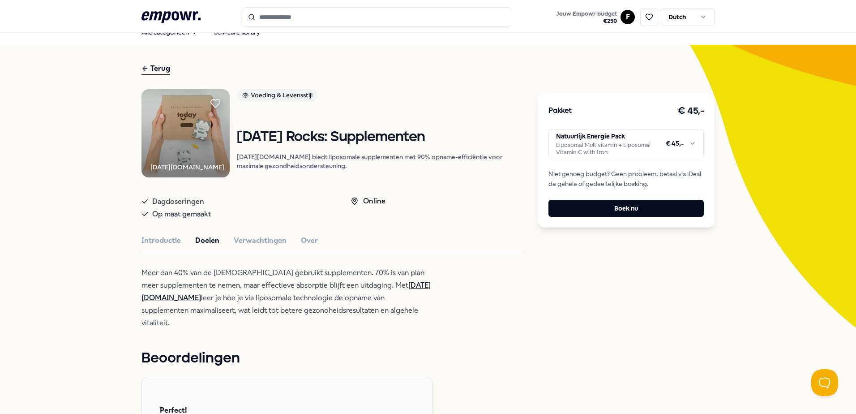 The width and height of the screenshot is (856, 414). I want to click on span: Dagdoseringen, so click(178, 202).